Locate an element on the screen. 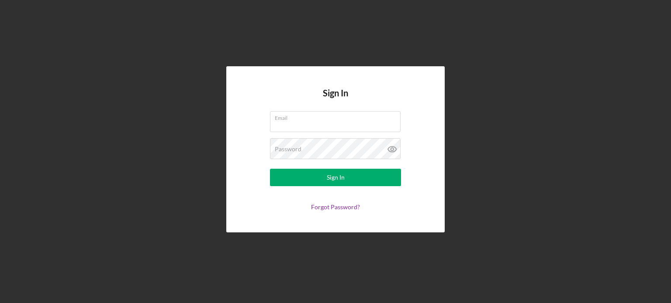 This screenshot has height=303, width=671. label: Email is located at coordinates (338, 117).